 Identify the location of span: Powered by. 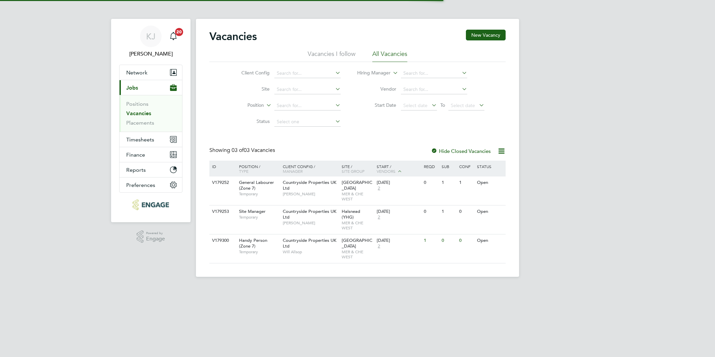
(156, 233).